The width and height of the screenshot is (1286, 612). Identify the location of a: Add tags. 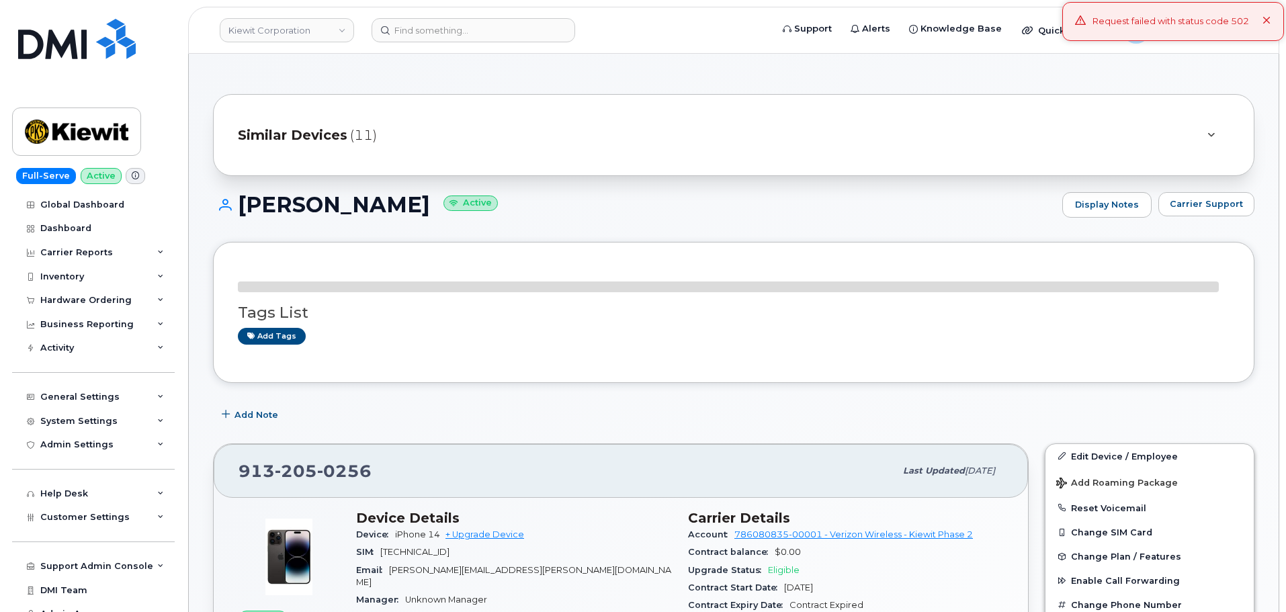
(271, 336).